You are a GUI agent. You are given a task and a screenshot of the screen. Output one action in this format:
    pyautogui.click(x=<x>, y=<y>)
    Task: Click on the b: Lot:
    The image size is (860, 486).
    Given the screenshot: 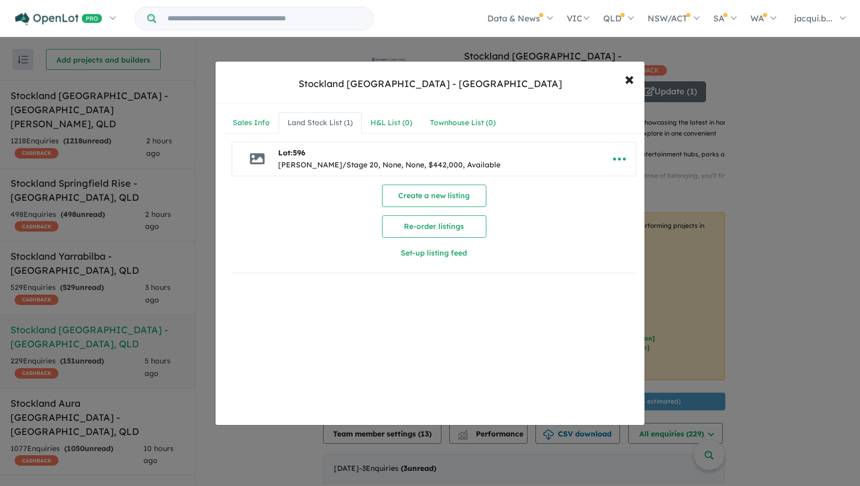 What is the action you would take?
    pyautogui.click(x=292, y=153)
    